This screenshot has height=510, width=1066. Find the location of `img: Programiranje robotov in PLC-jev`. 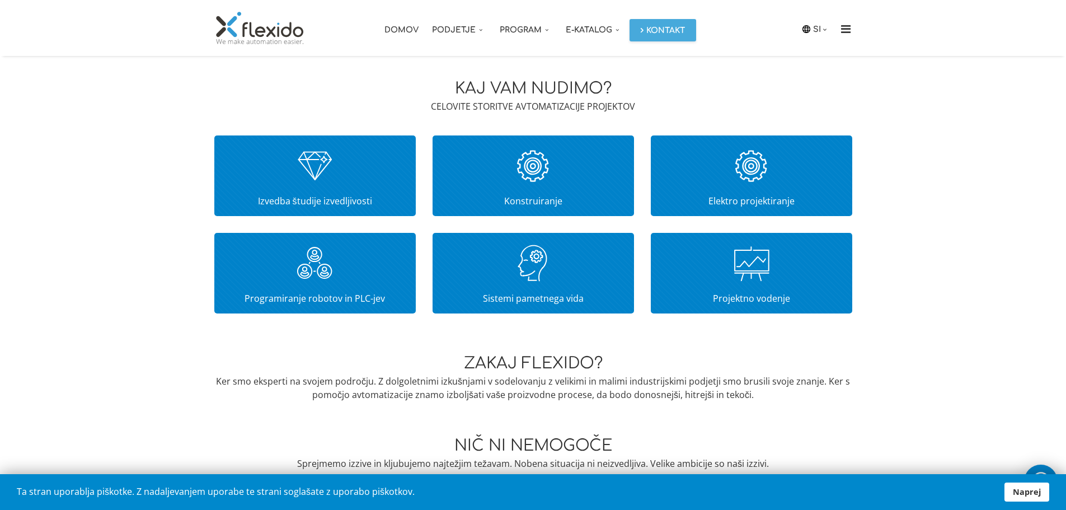

img: Programiranje robotov in PLC-jev is located at coordinates (315, 264).